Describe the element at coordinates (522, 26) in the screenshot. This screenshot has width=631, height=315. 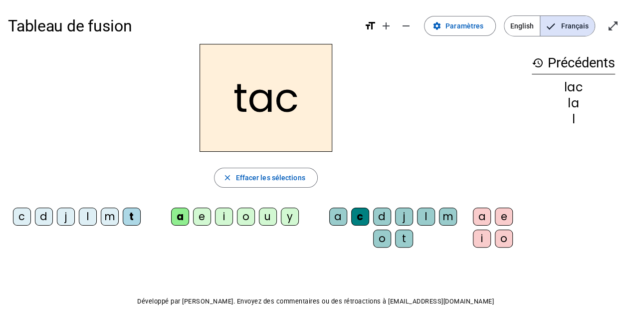
I see `span: English` at that location.